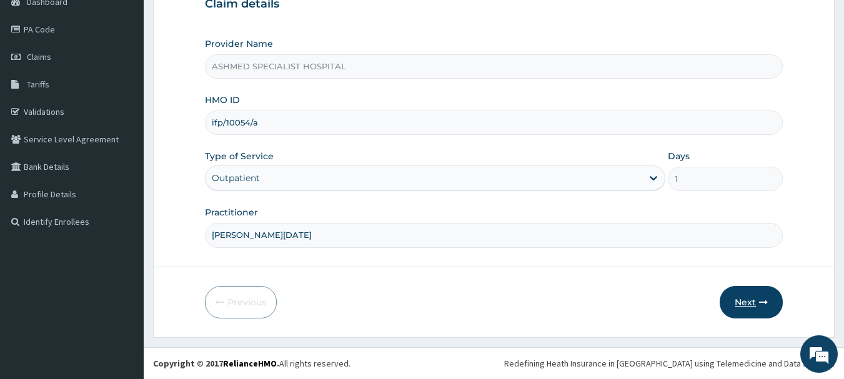  I want to click on input: Enter HMO ID, so click(494, 123).